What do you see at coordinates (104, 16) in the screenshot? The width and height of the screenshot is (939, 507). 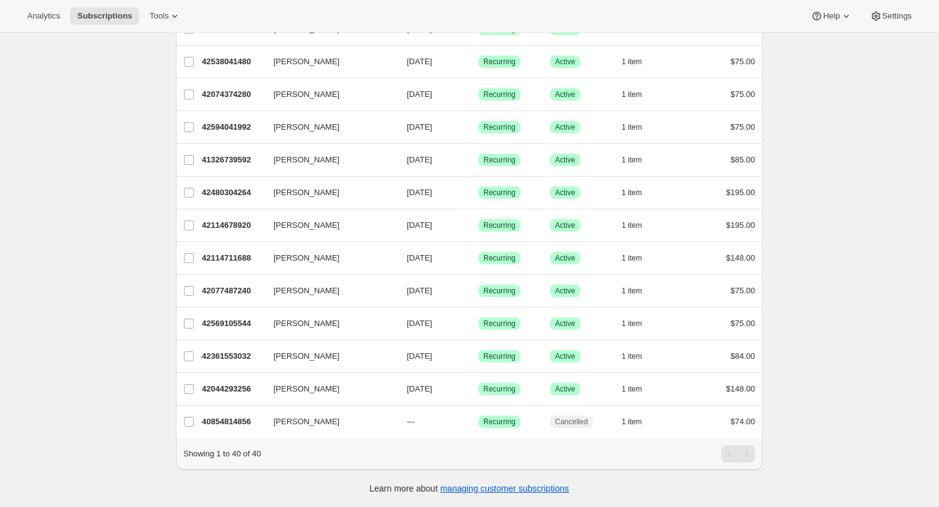 I see `button: Subscriptions` at bounding box center [104, 16].